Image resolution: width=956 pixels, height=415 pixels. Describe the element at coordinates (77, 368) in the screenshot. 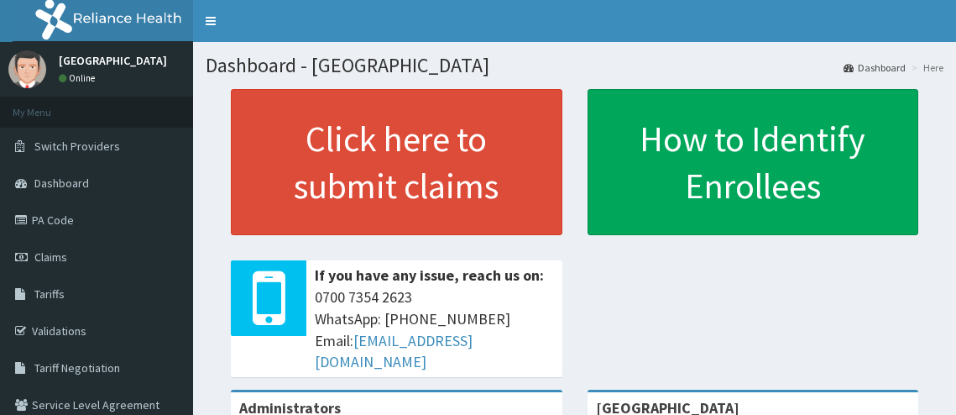

I see `span: Tariff Negotiation` at that location.